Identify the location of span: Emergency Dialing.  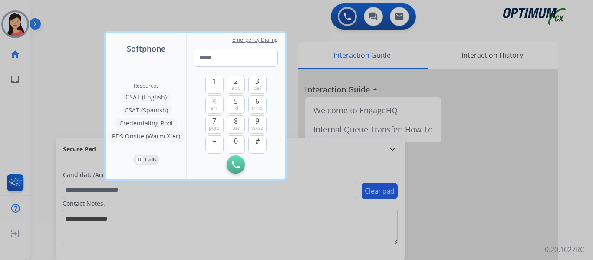
(255, 40).